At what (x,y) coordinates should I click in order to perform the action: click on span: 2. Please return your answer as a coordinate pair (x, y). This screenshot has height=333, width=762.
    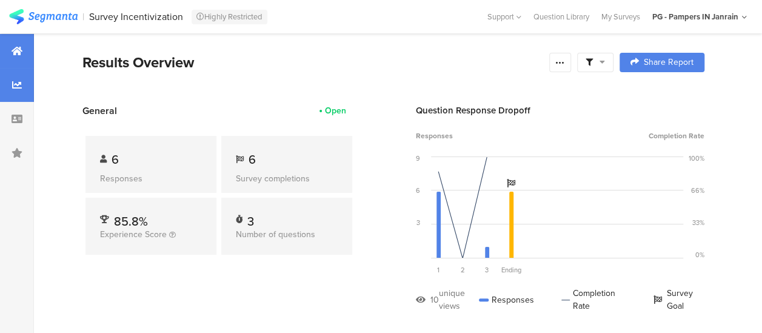
    Looking at the image, I should click on (463, 270).